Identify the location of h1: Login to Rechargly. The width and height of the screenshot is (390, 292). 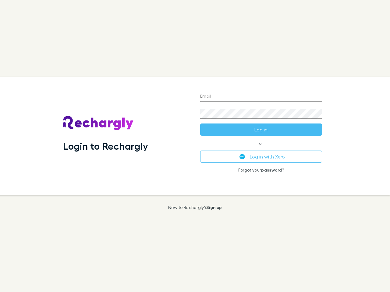
(105, 146).